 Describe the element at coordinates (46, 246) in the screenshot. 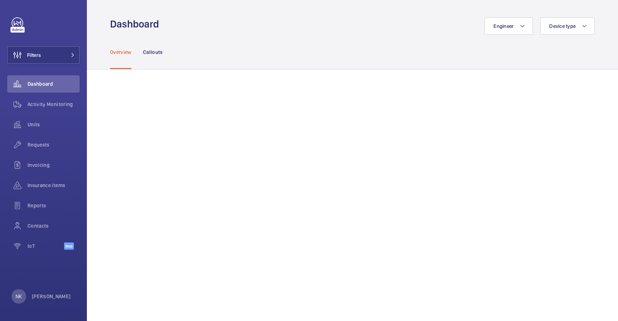

I see `span: IoT` at that location.